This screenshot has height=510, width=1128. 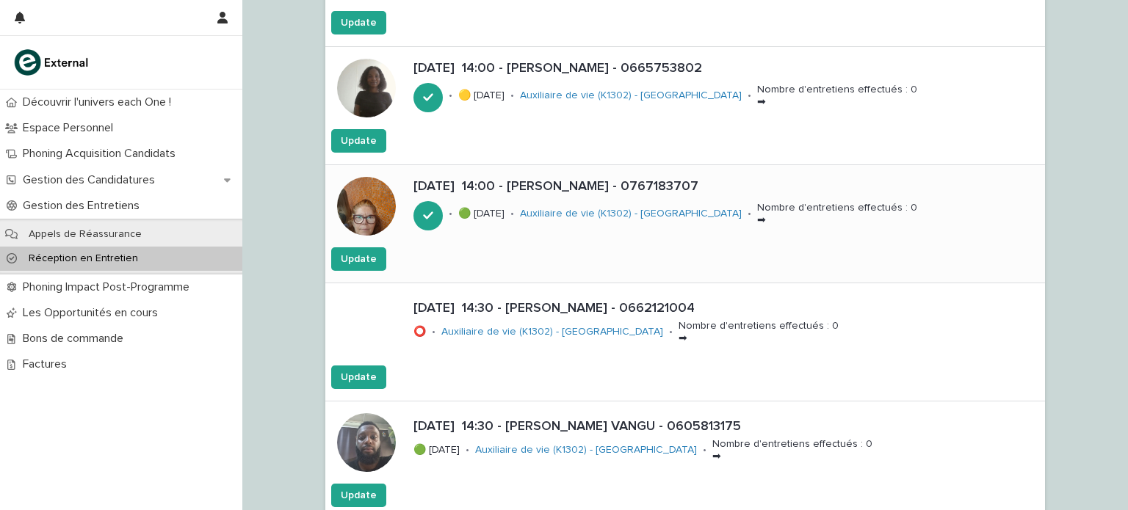 What do you see at coordinates (92, 180) in the screenshot?
I see `p: Gestion des Candidatures` at bounding box center [92, 180].